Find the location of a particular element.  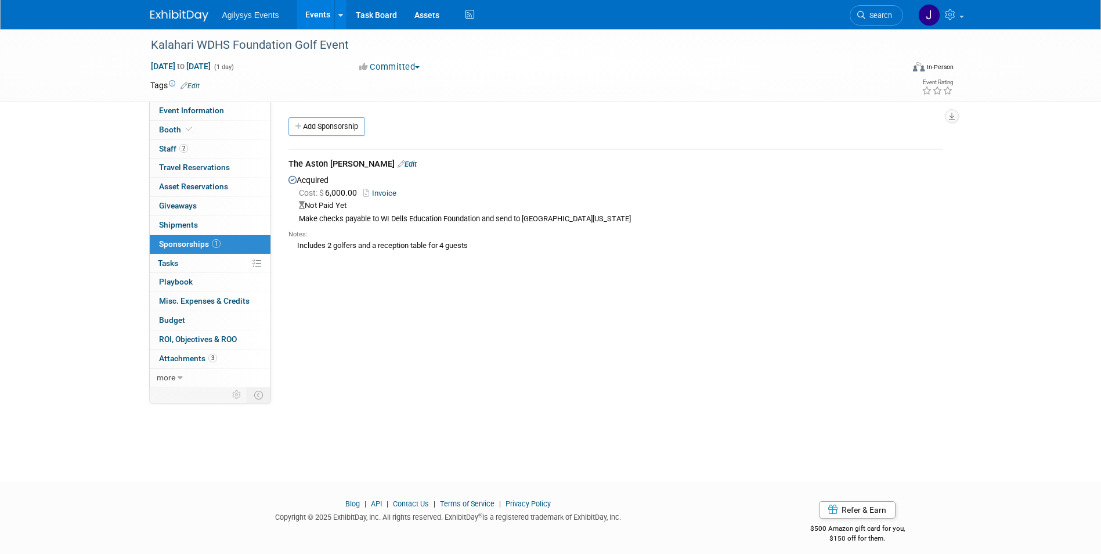

button: Committed is located at coordinates (390, 67).